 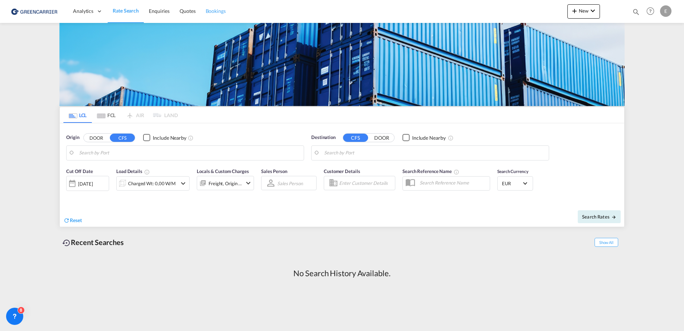 What do you see at coordinates (67, 243) in the screenshot?
I see `md-icon: icon-backup-restore` at bounding box center [67, 243].